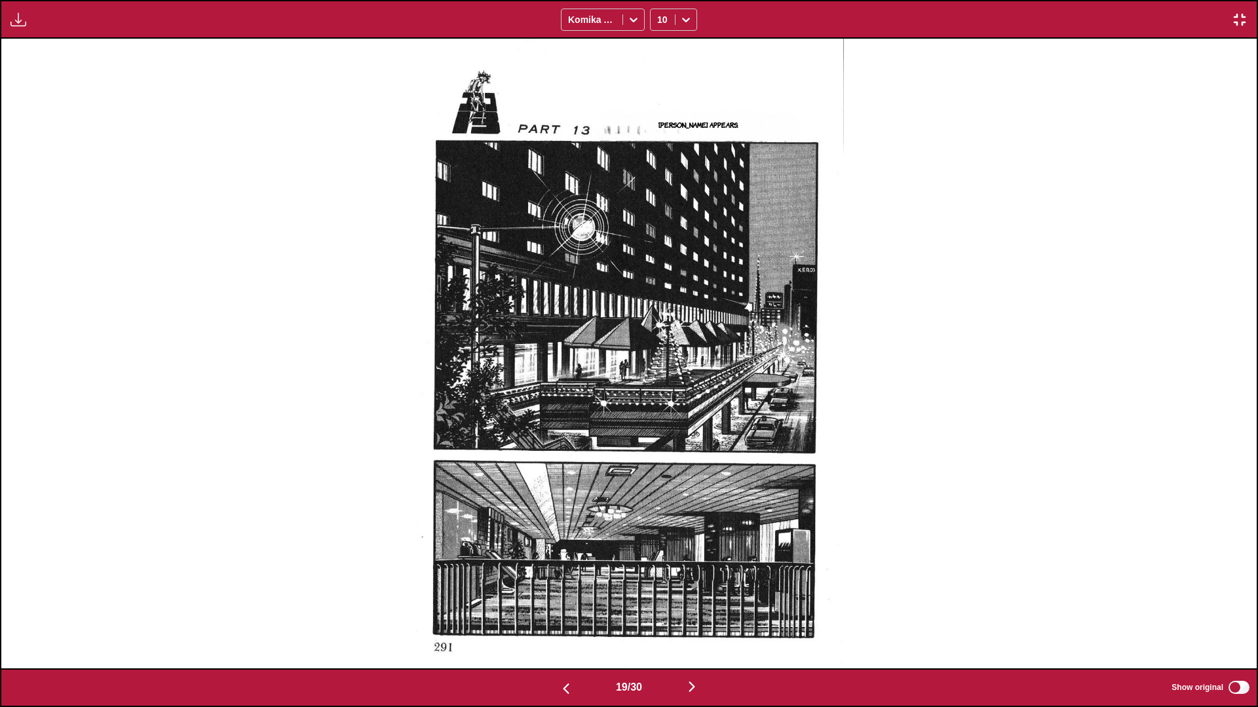 Image resolution: width=1258 pixels, height=707 pixels. Describe the element at coordinates (18, 20) in the screenshot. I see `img: Download translated images` at that location.